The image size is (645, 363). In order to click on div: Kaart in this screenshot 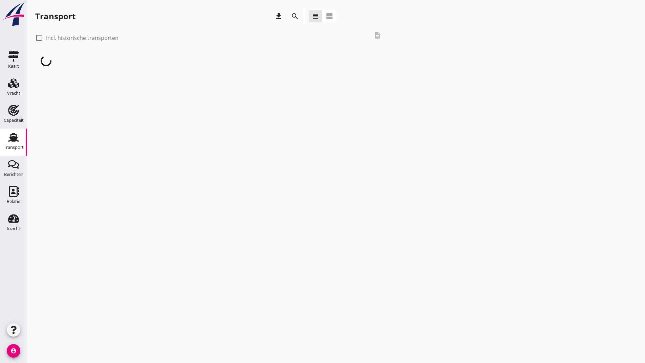, I will do `click(14, 66)`.